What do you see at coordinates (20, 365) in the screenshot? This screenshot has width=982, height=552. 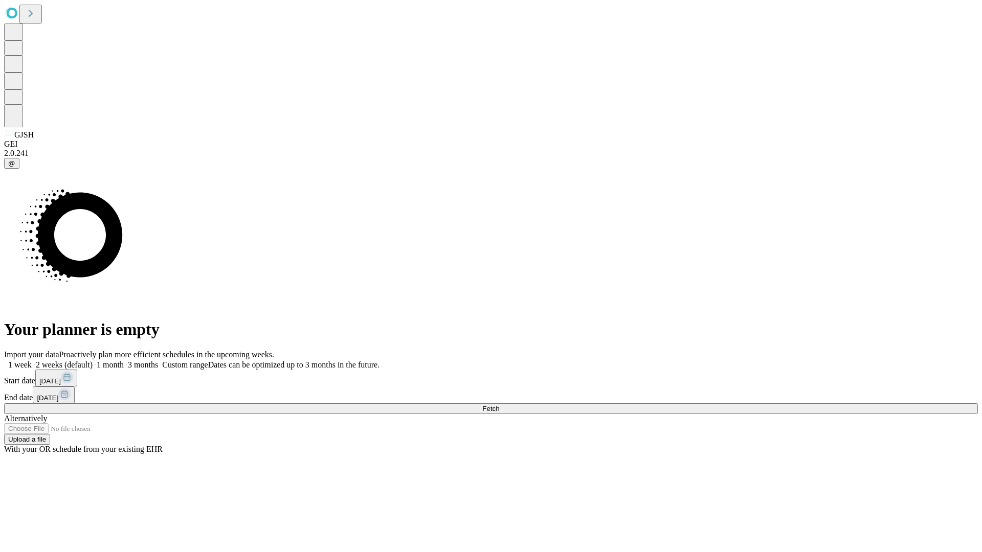 I see `span: 1 week` at bounding box center [20, 365].